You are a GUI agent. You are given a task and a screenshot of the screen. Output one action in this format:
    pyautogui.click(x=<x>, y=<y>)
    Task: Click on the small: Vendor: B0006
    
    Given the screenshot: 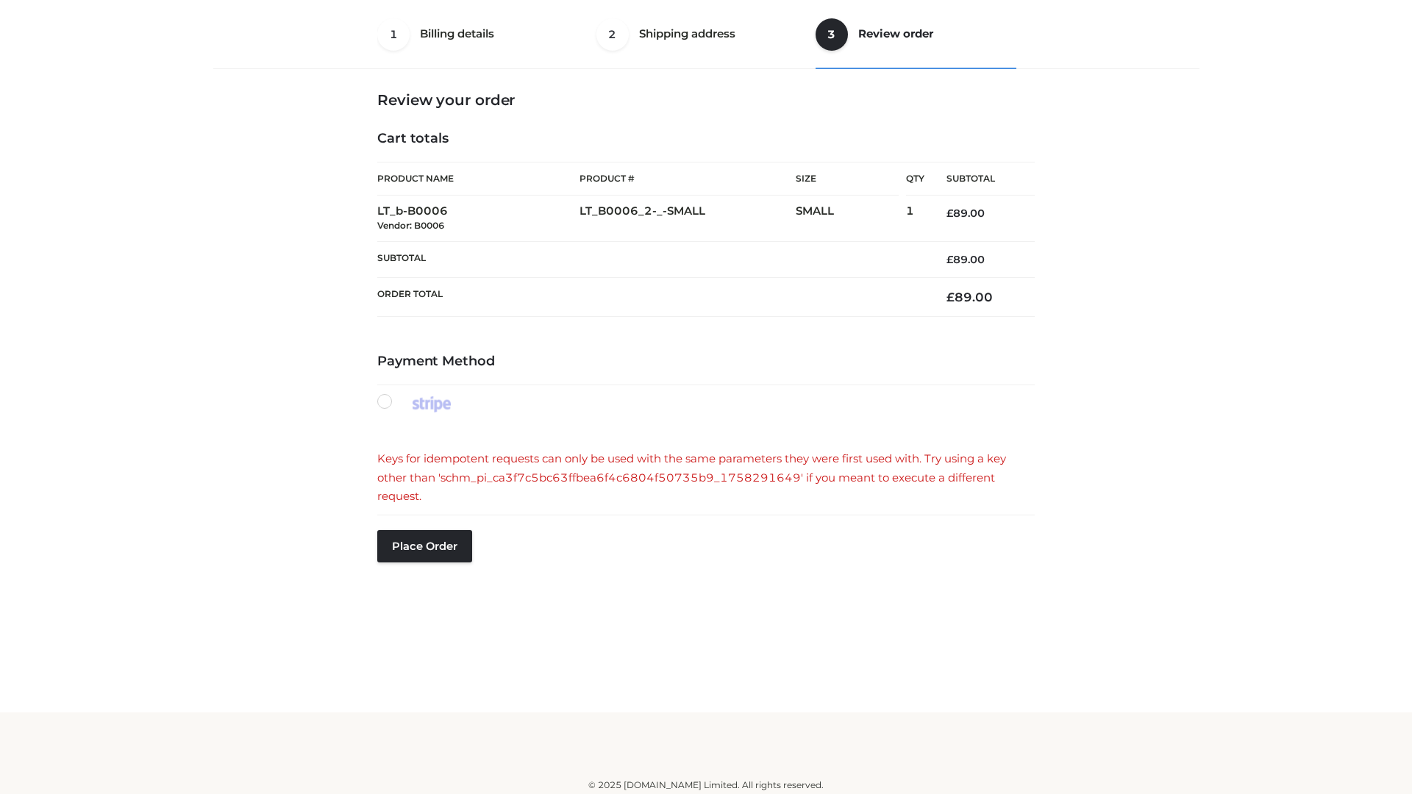 What is the action you would take?
    pyautogui.click(x=410, y=225)
    